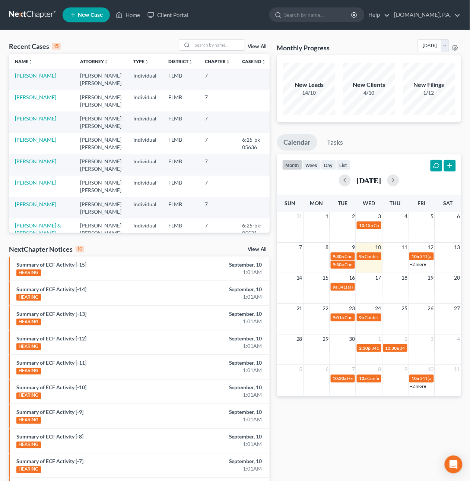 The image size is (470, 481). I want to click on span: Fri, so click(422, 203).